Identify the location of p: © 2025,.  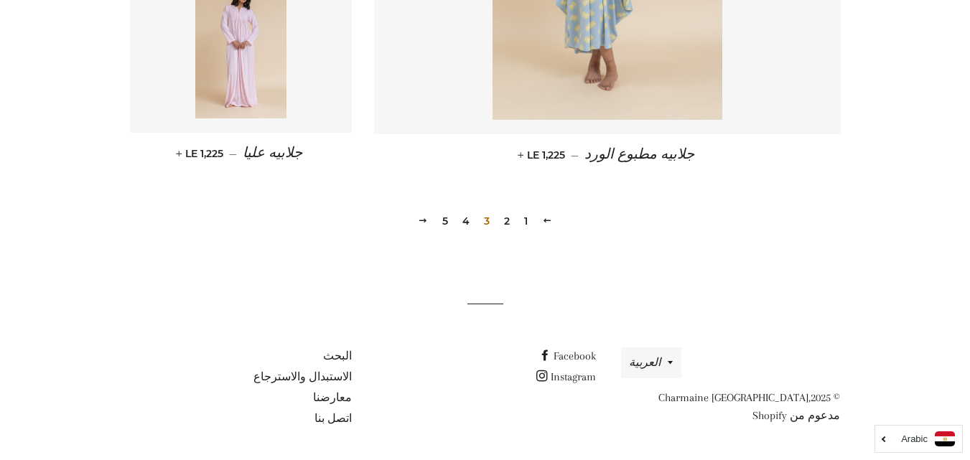
(729, 407).